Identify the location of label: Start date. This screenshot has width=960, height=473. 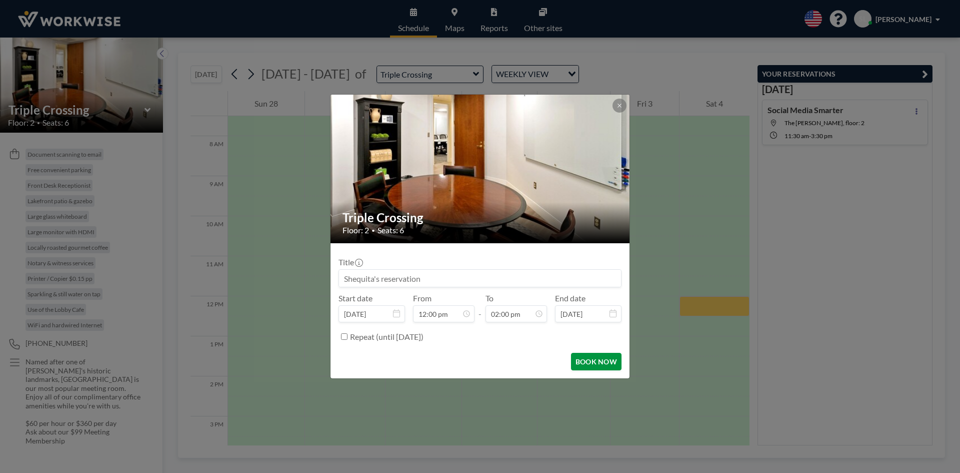
(356, 298).